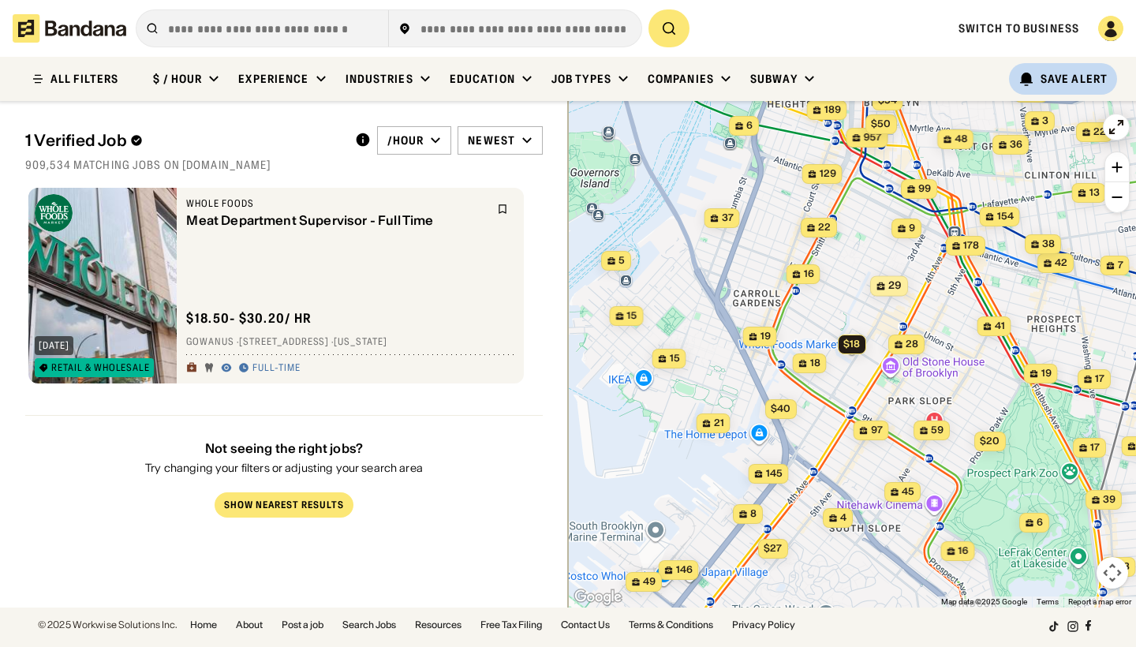 This screenshot has width=1136, height=647. Describe the element at coordinates (895, 286) in the screenshot. I see `span: 29` at that location.